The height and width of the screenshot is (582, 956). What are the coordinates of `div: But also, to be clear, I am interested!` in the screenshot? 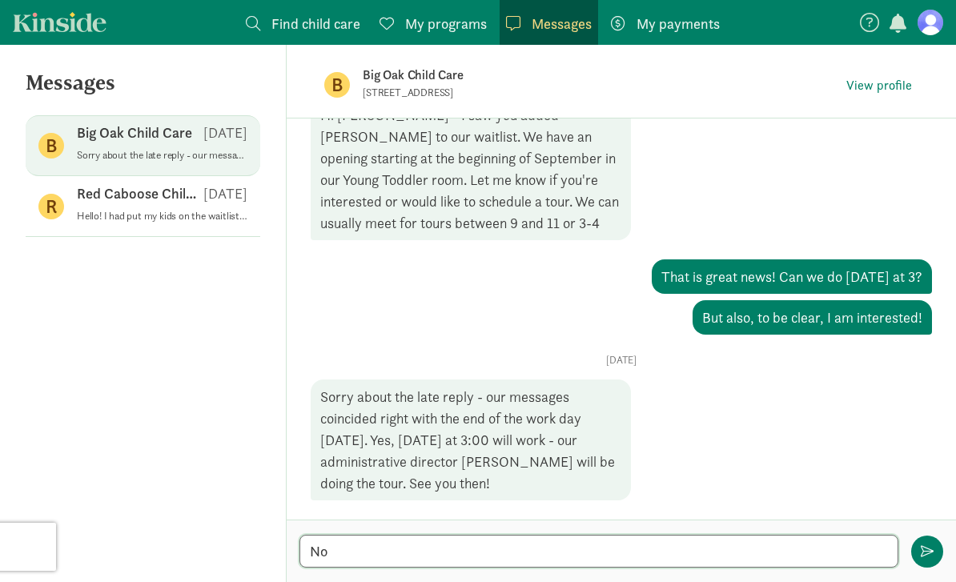 It's located at (812, 317).